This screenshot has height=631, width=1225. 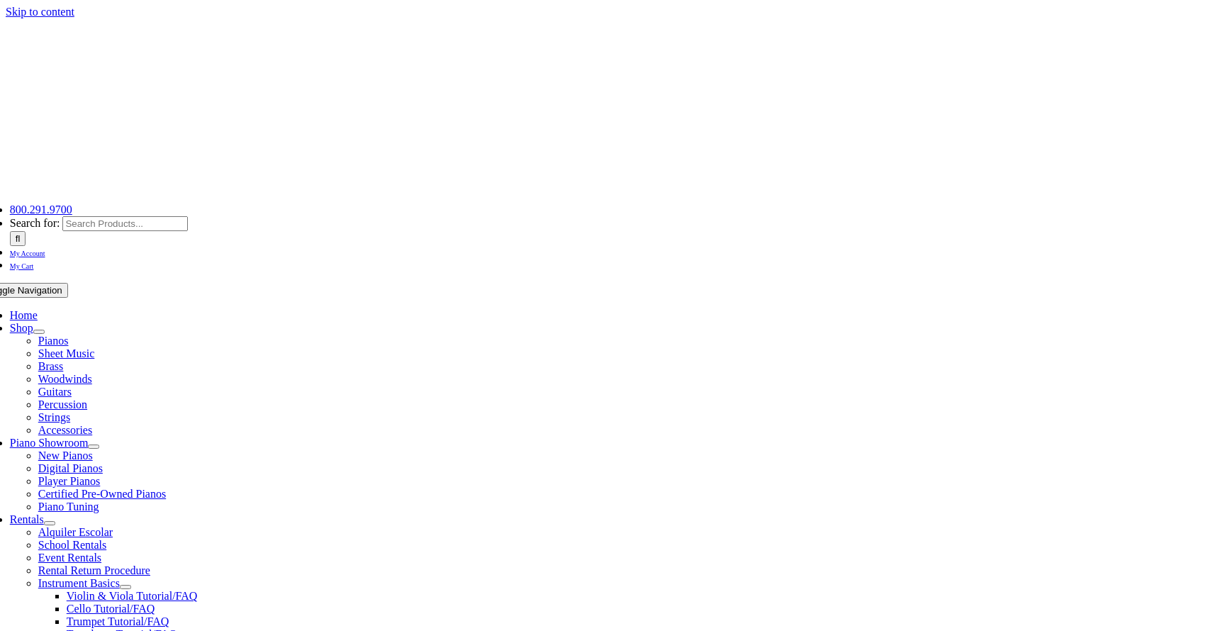 What do you see at coordinates (62, 404) in the screenshot?
I see `a: Percussion` at bounding box center [62, 404].